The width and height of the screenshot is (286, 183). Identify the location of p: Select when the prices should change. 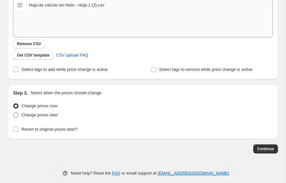
(66, 93).